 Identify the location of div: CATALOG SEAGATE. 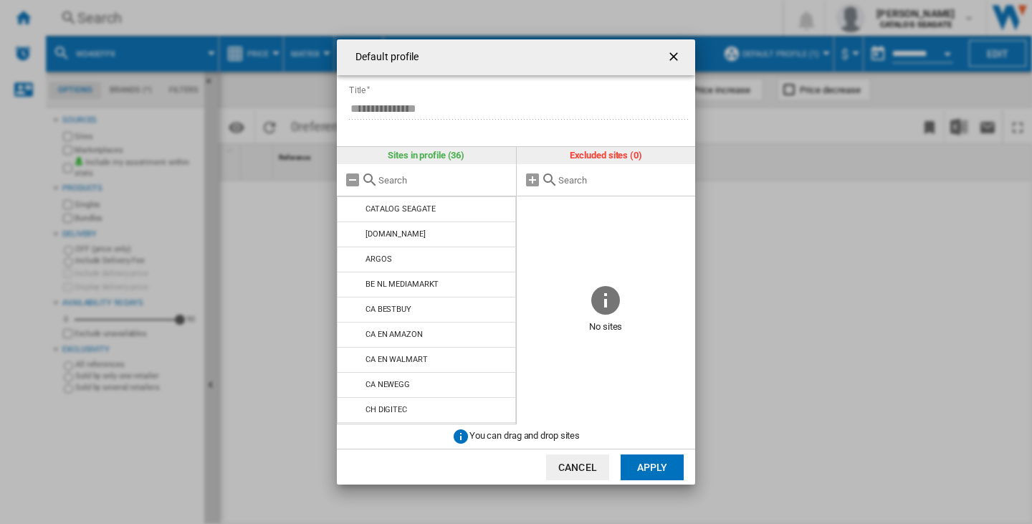
(401, 209).